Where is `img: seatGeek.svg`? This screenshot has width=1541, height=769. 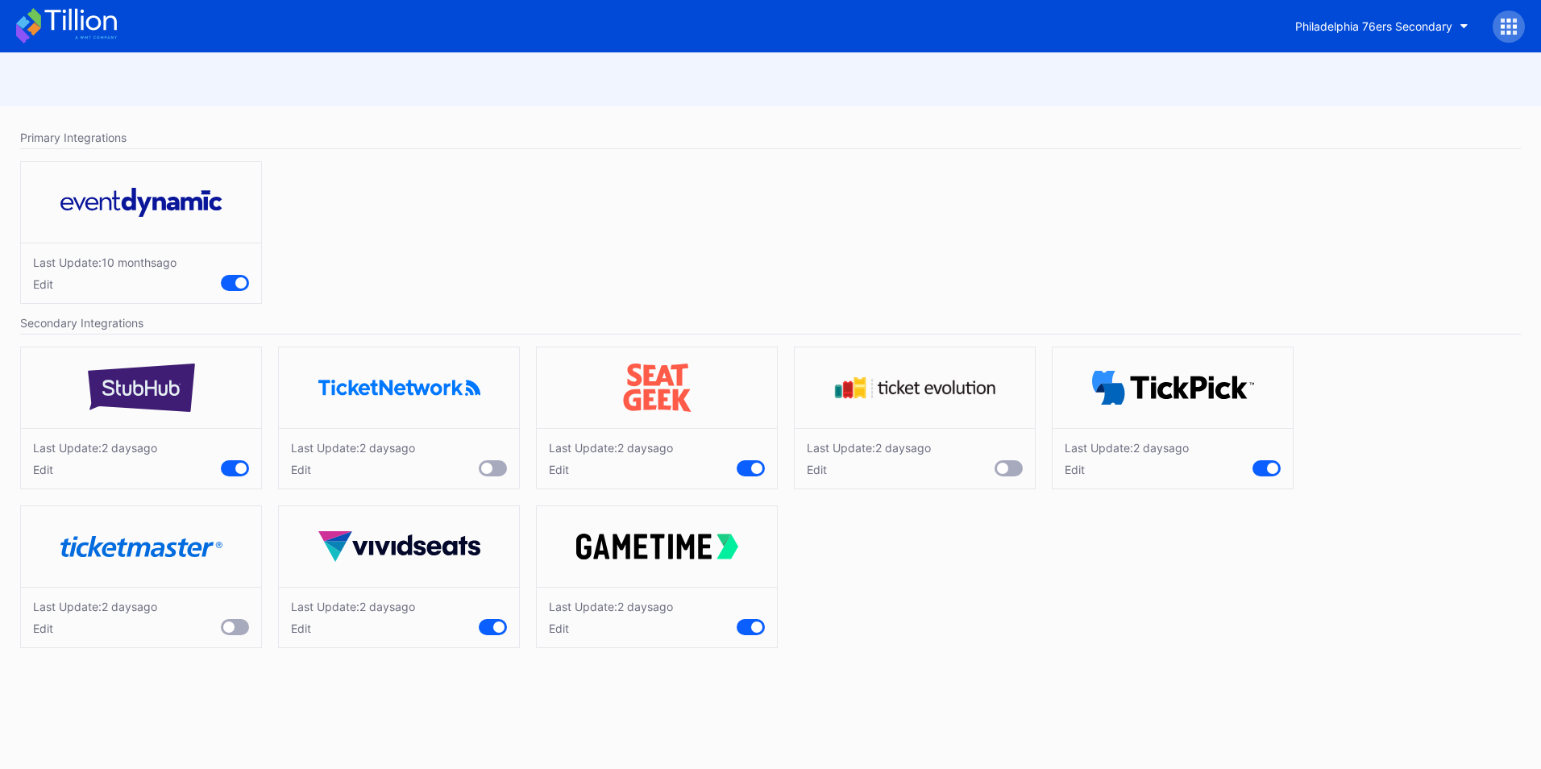
img: seatGeek.svg is located at coordinates (657, 388).